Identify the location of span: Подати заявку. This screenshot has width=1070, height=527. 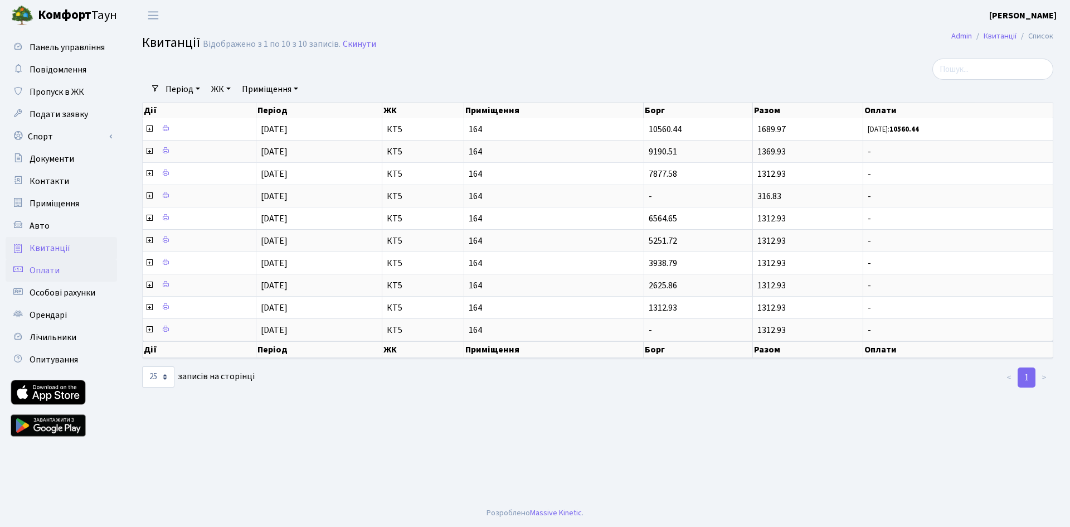
(59, 114).